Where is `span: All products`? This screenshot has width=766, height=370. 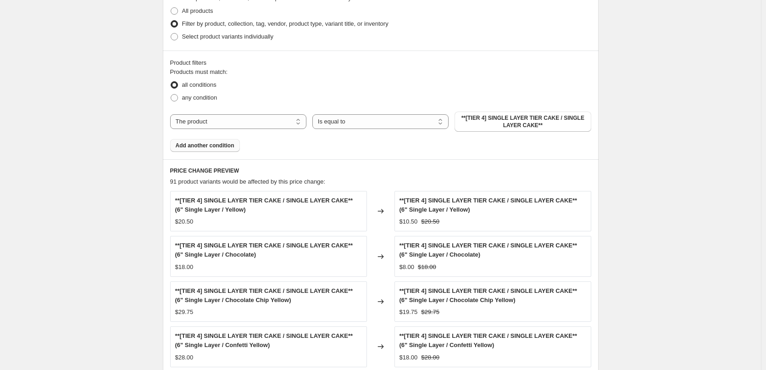
span: All products is located at coordinates (198, 11).